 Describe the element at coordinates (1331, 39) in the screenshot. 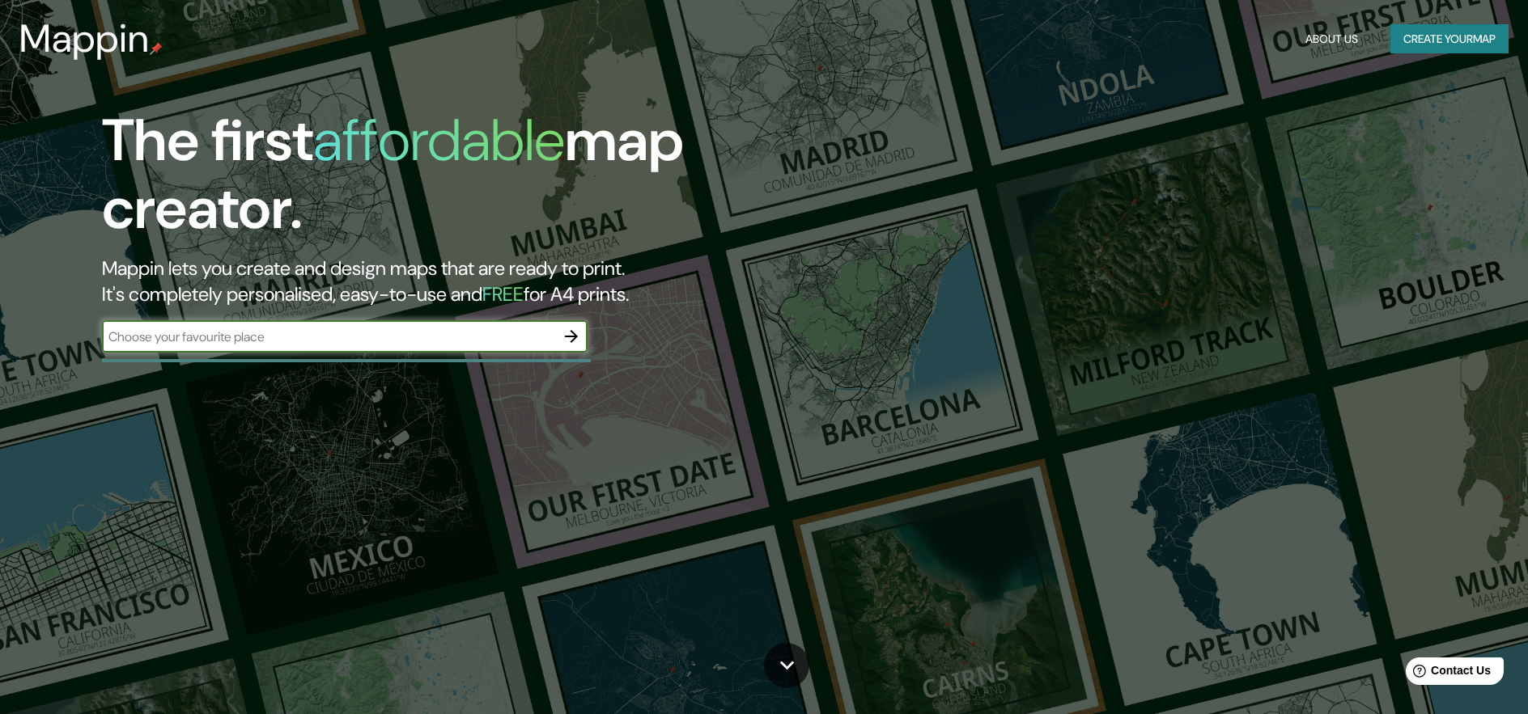

I see `button: About Us` at that location.